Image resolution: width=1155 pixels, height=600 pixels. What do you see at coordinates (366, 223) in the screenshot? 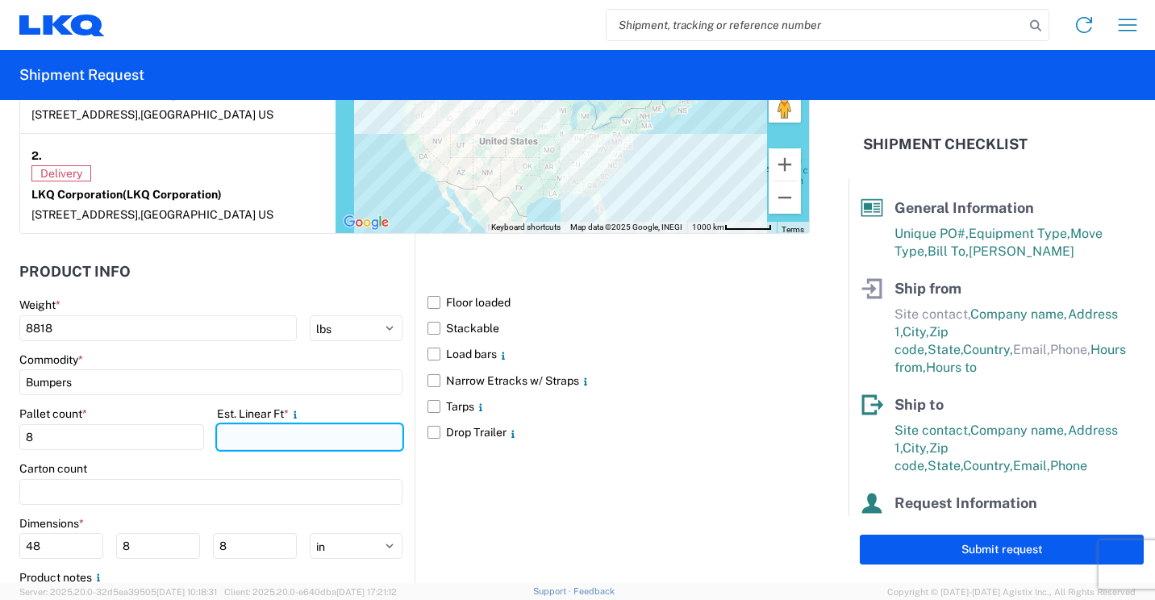
I see `img: Google` at bounding box center [366, 223].